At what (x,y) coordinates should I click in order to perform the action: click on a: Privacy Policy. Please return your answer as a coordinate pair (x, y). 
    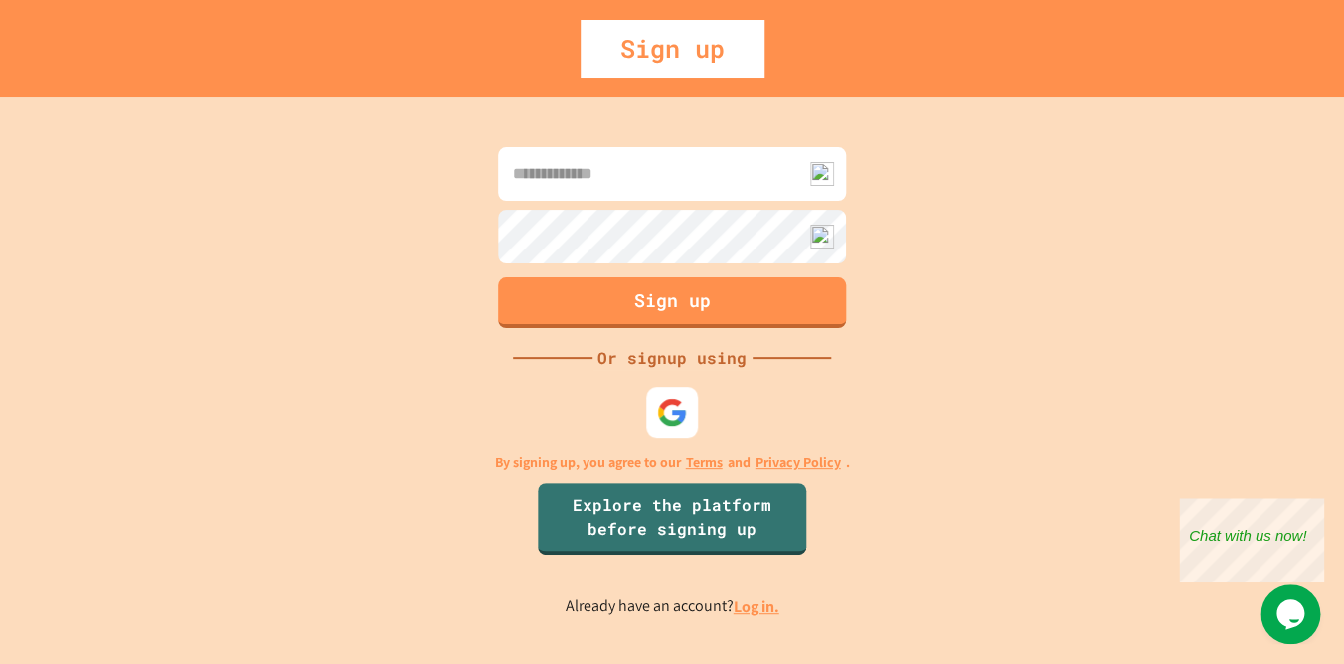
    Looking at the image, I should click on (799, 462).